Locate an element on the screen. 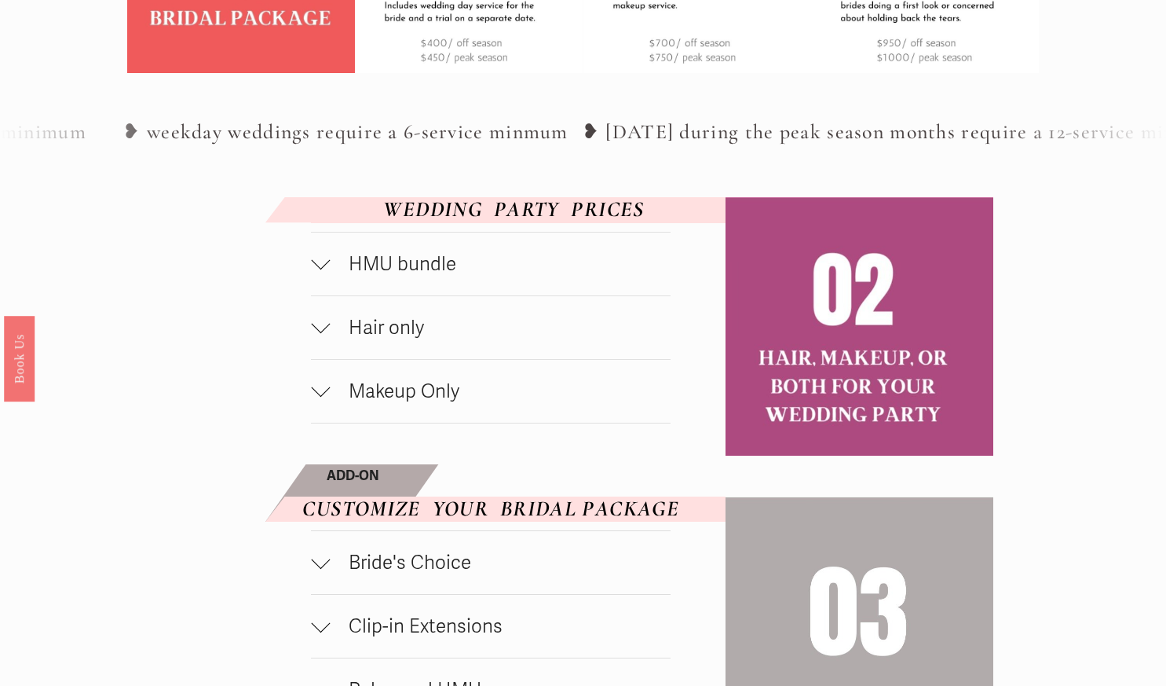  button: Clip-in Extensions is located at coordinates (491, 626).